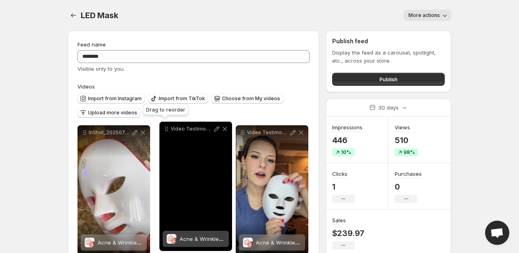 The image size is (519, 253). What do you see at coordinates (73, 15) in the screenshot?
I see `button: Settings` at bounding box center [73, 15].